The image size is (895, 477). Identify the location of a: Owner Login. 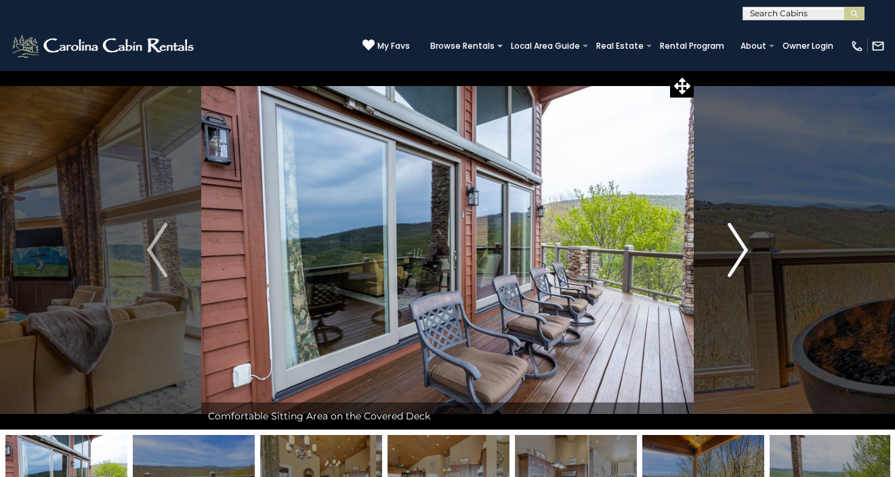
(807, 46).